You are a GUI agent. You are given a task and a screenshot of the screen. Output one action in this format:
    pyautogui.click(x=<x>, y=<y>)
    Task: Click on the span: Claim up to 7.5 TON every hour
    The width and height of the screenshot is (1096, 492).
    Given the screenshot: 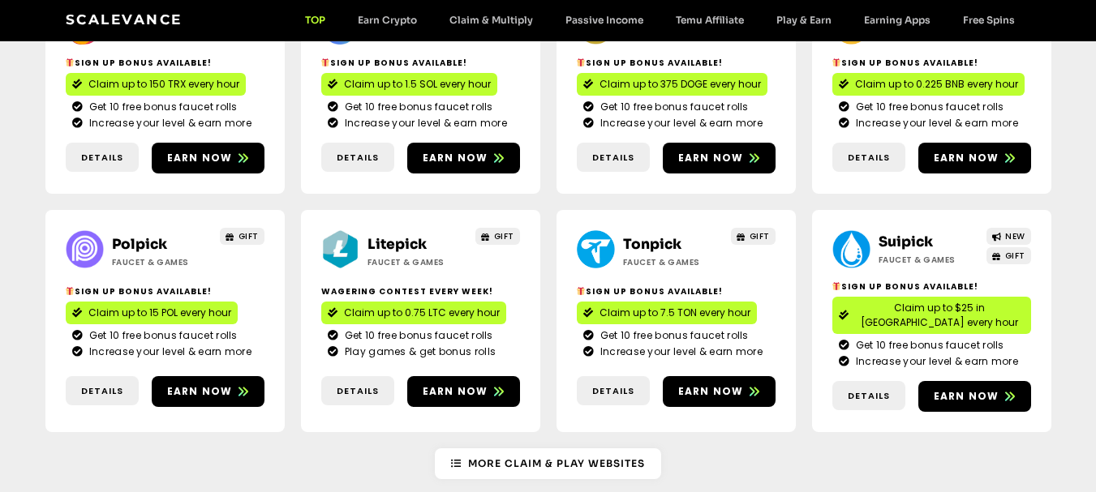 What is the action you would take?
    pyautogui.click(x=675, y=313)
    